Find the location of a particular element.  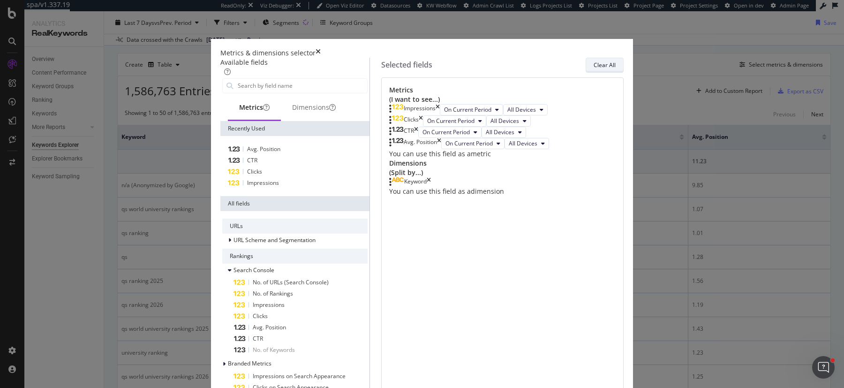

div: Selected fields is located at coordinates (407, 65).